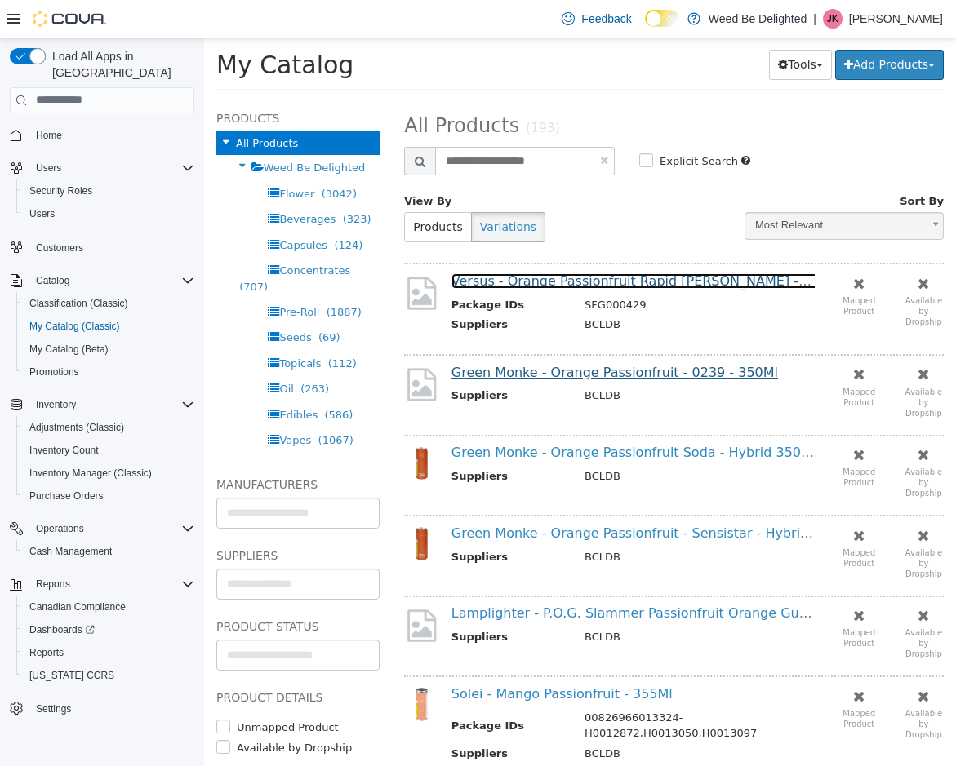  Describe the element at coordinates (95, 325) in the screenshot. I see `span: Topicals` at that location.